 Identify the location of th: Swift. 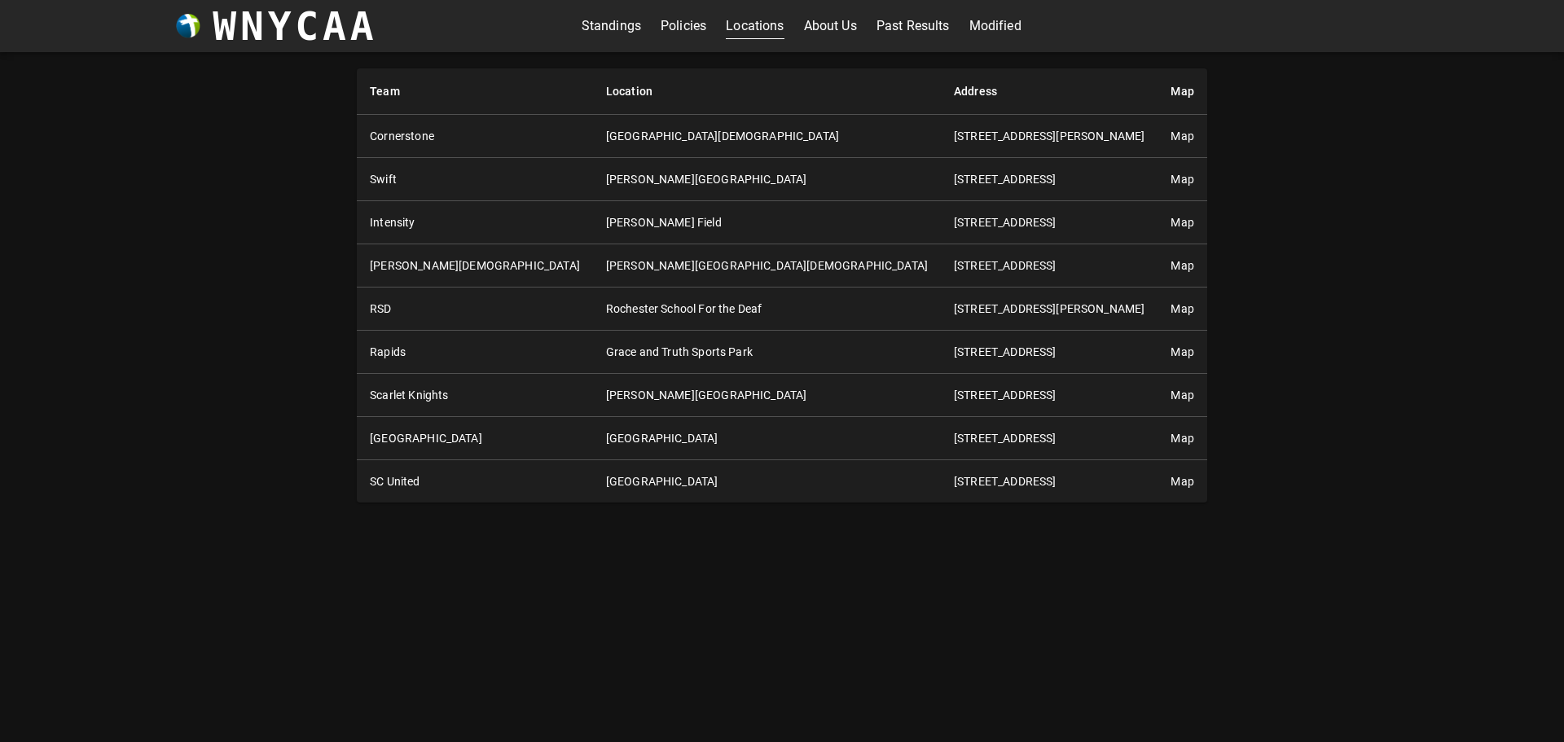
(475, 179).